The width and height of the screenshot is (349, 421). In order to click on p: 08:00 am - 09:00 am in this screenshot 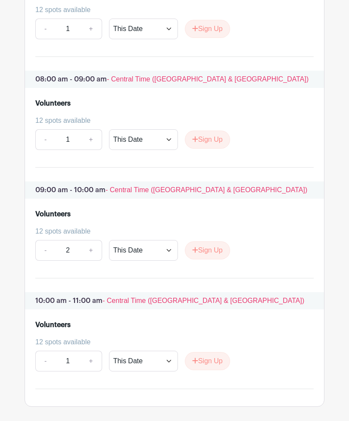, I will do `click(175, 79)`.